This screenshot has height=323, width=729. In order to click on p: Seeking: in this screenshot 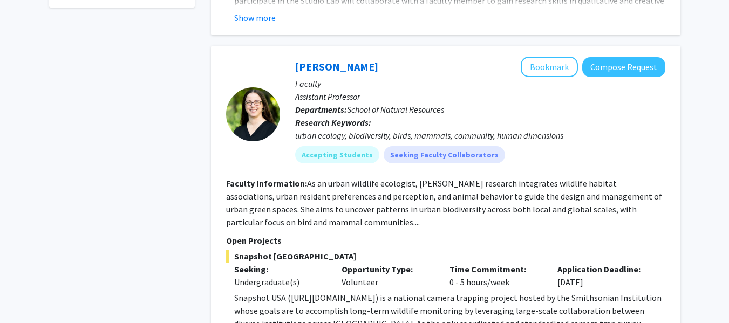, I will do `click(280, 269)`.